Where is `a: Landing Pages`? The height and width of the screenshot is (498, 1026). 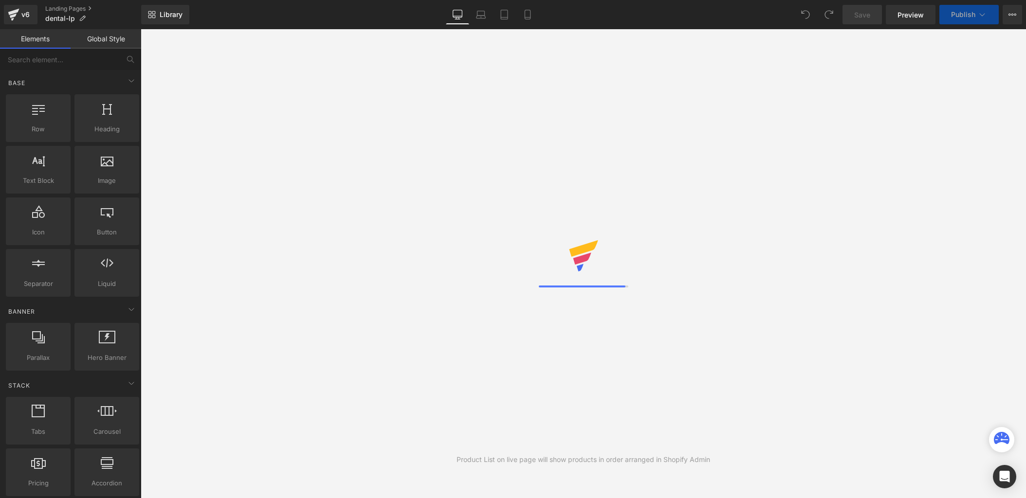 a: Landing Pages is located at coordinates (93, 9).